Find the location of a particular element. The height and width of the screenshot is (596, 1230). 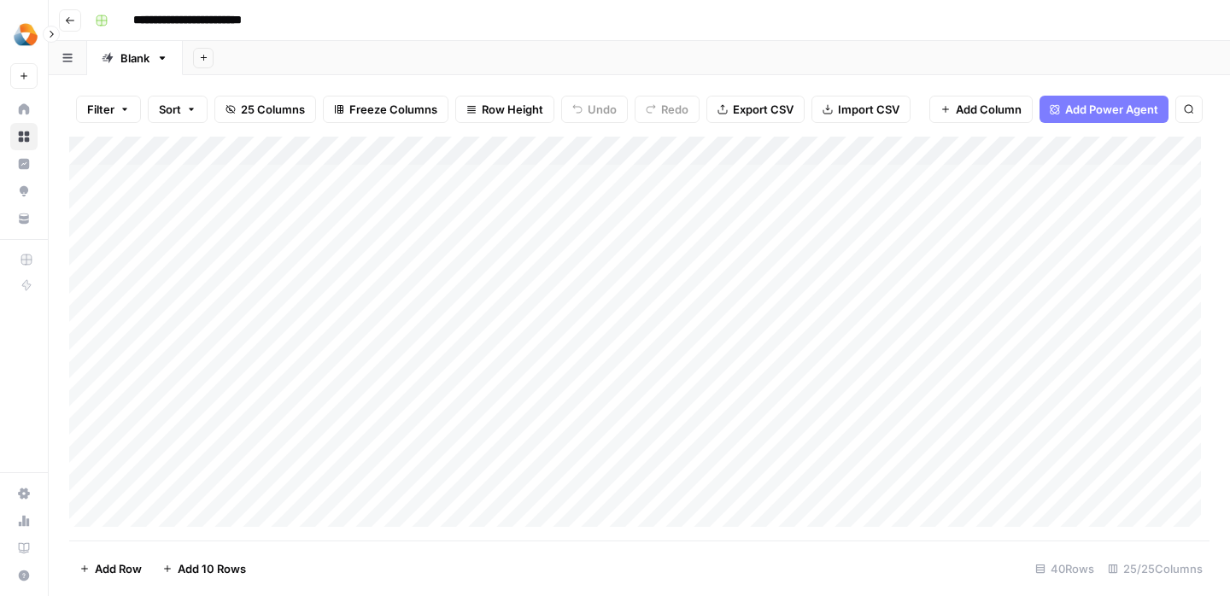

a: Usage is located at coordinates (24, 521).